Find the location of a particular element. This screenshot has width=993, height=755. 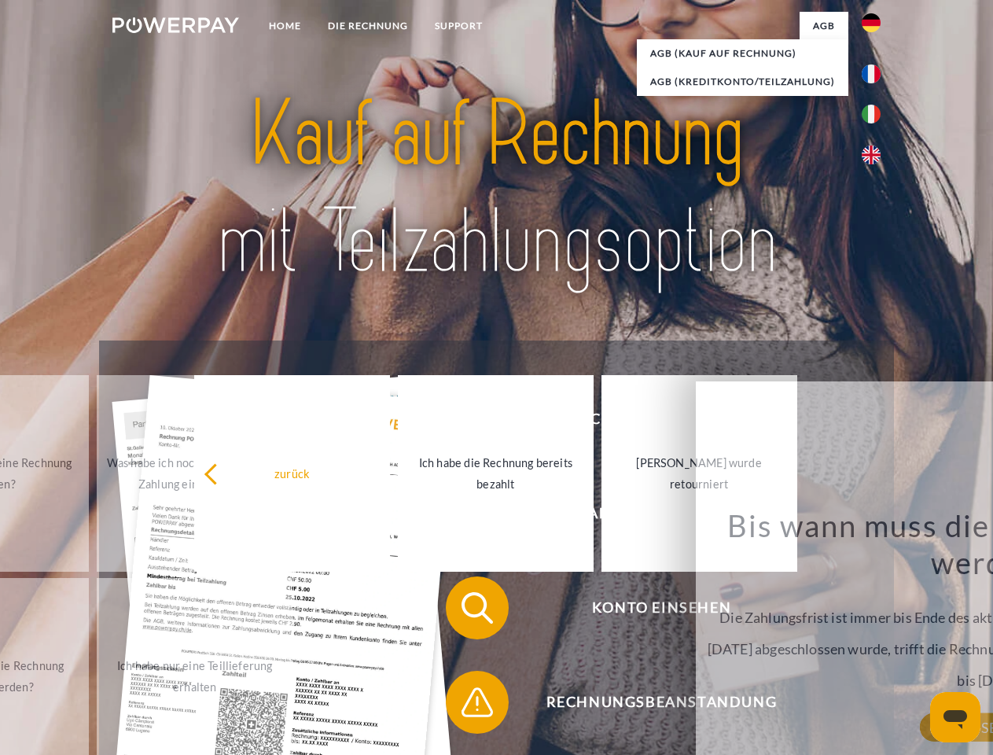

img: en is located at coordinates (871, 155).